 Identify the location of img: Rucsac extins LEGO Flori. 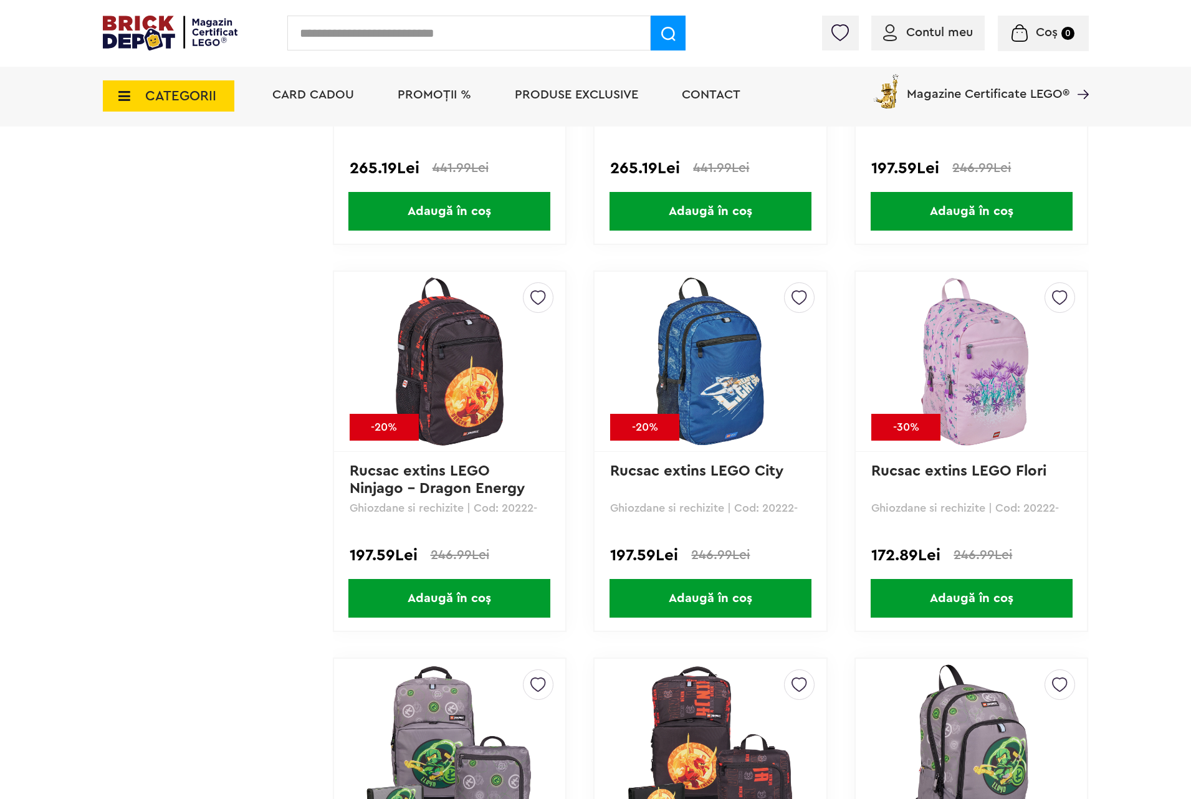
(972, 361).